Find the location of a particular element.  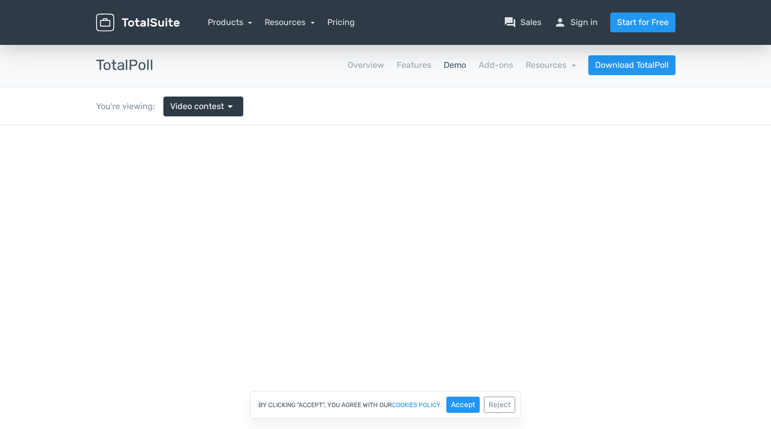

a: Download TotalPoll is located at coordinates (632, 65).